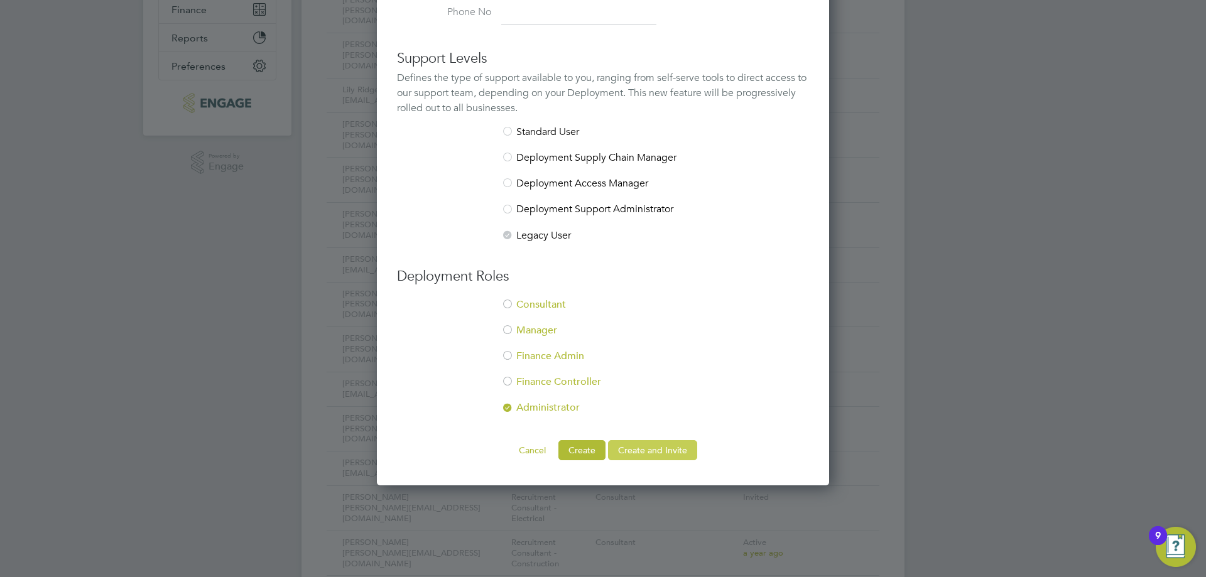  I want to click on li: Deployment Access Manager, so click(603, 190).